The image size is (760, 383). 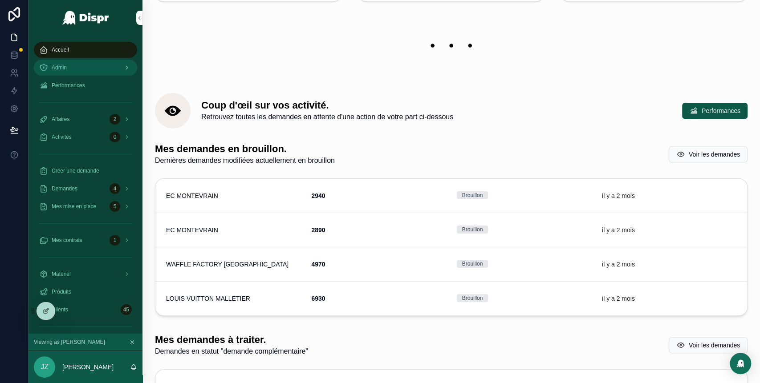 I want to click on a: Créer une demande, so click(x=86, y=171).